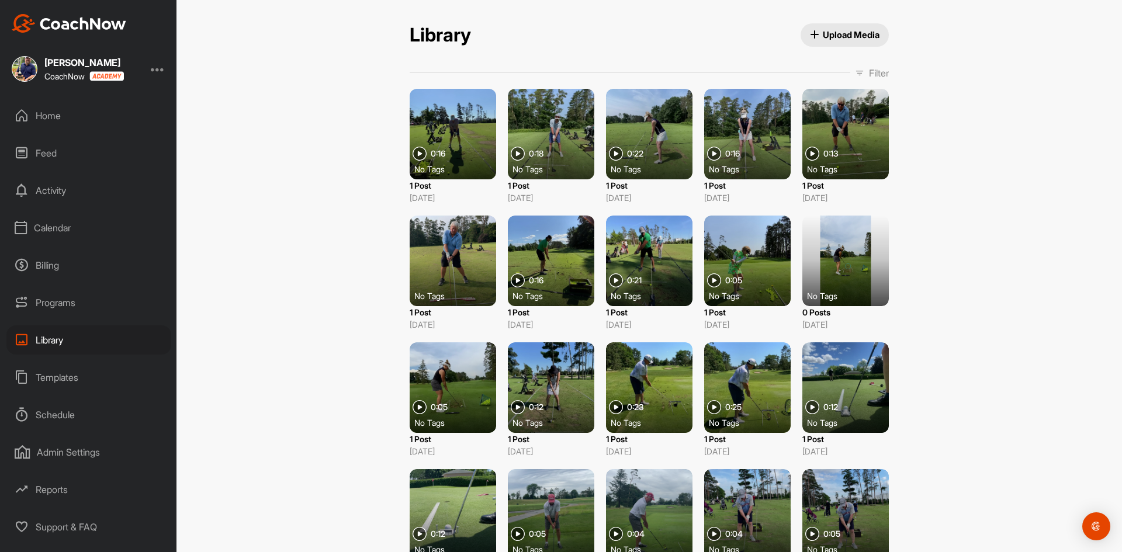  Describe the element at coordinates (440, 35) in the screenshot. I see `h2: Library` at that location.